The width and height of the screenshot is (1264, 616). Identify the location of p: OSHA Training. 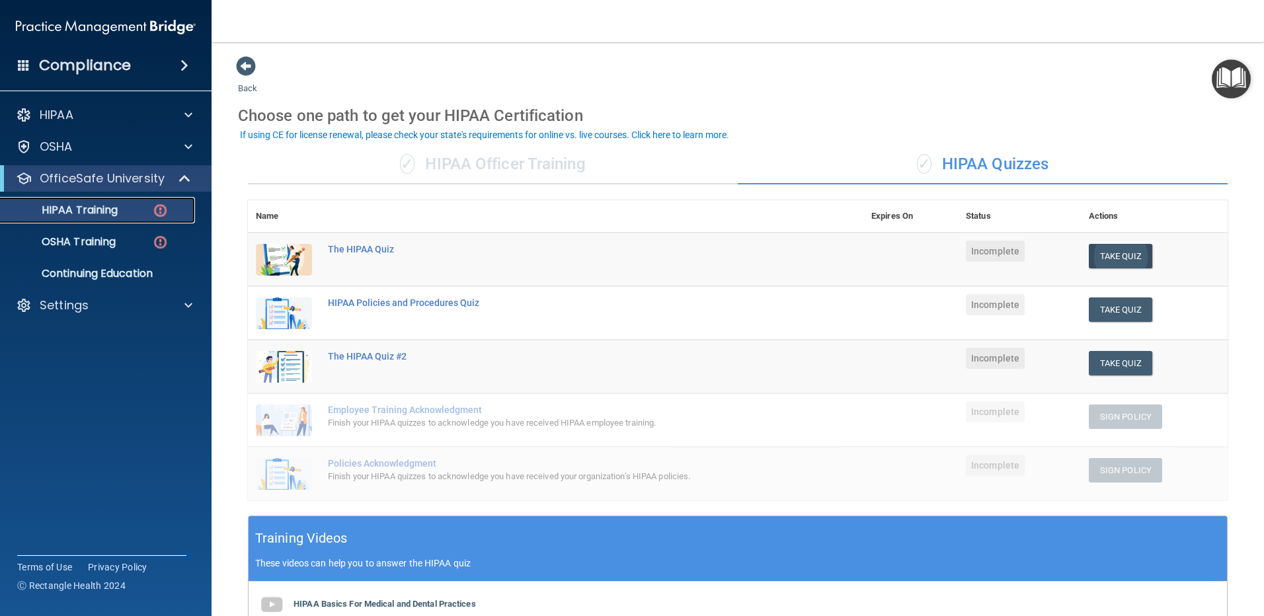
(62, 242).